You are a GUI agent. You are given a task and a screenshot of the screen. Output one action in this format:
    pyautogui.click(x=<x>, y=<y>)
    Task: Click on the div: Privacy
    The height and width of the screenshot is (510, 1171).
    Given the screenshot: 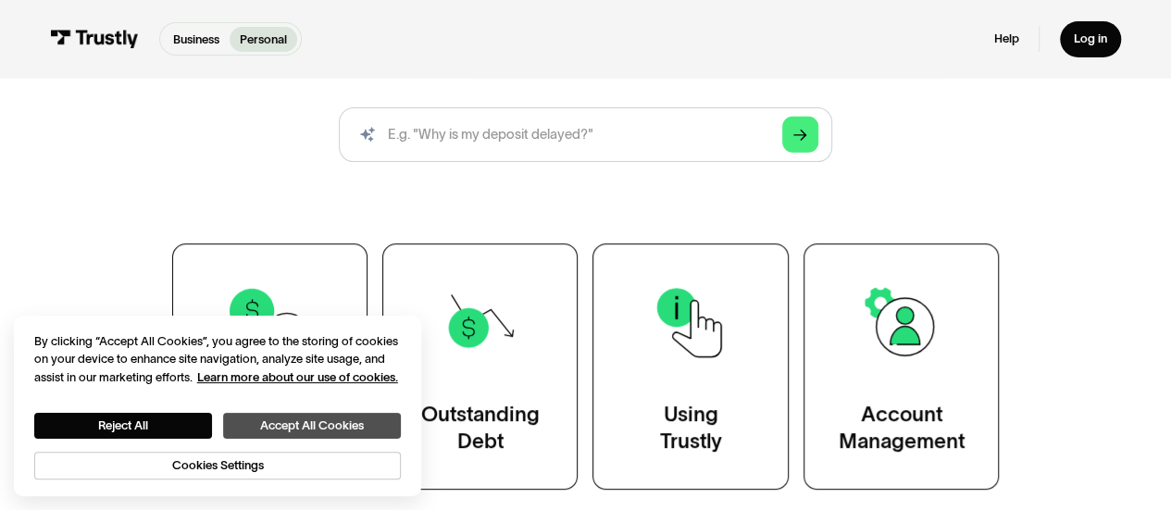 What is the action you would take?
    pyautogui.click(x=218, y=406)
    